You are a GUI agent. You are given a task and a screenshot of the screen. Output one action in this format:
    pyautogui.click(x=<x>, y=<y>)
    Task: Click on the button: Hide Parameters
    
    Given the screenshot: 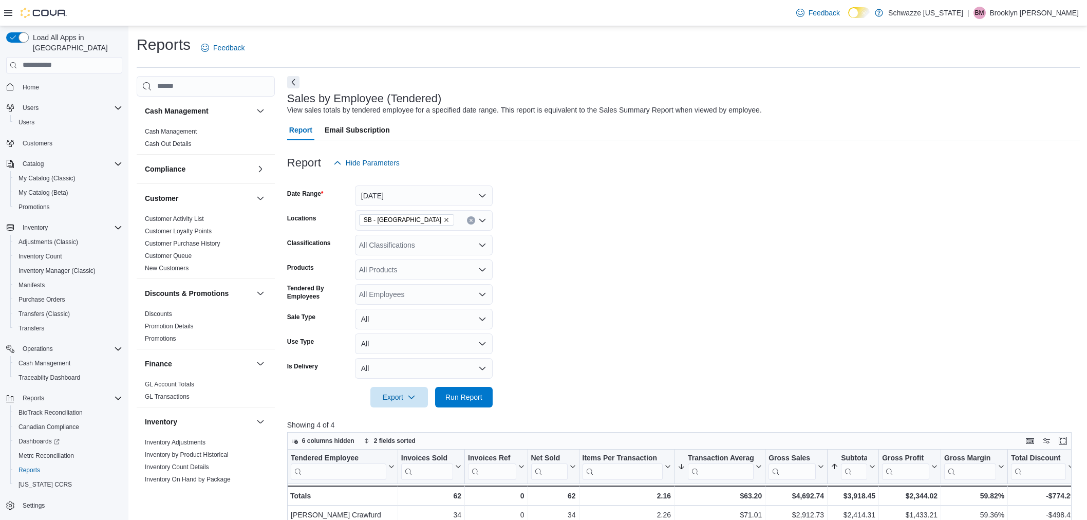 What is the action you would take?
    pyautogui.click(x=366, y=163)
    